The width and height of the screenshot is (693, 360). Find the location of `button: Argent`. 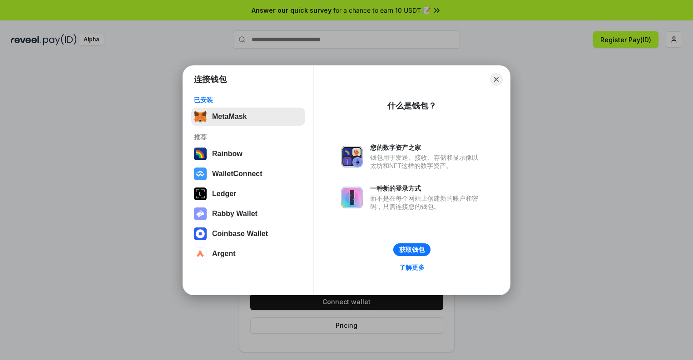

button: Argent is located at coordinates (248, 254).